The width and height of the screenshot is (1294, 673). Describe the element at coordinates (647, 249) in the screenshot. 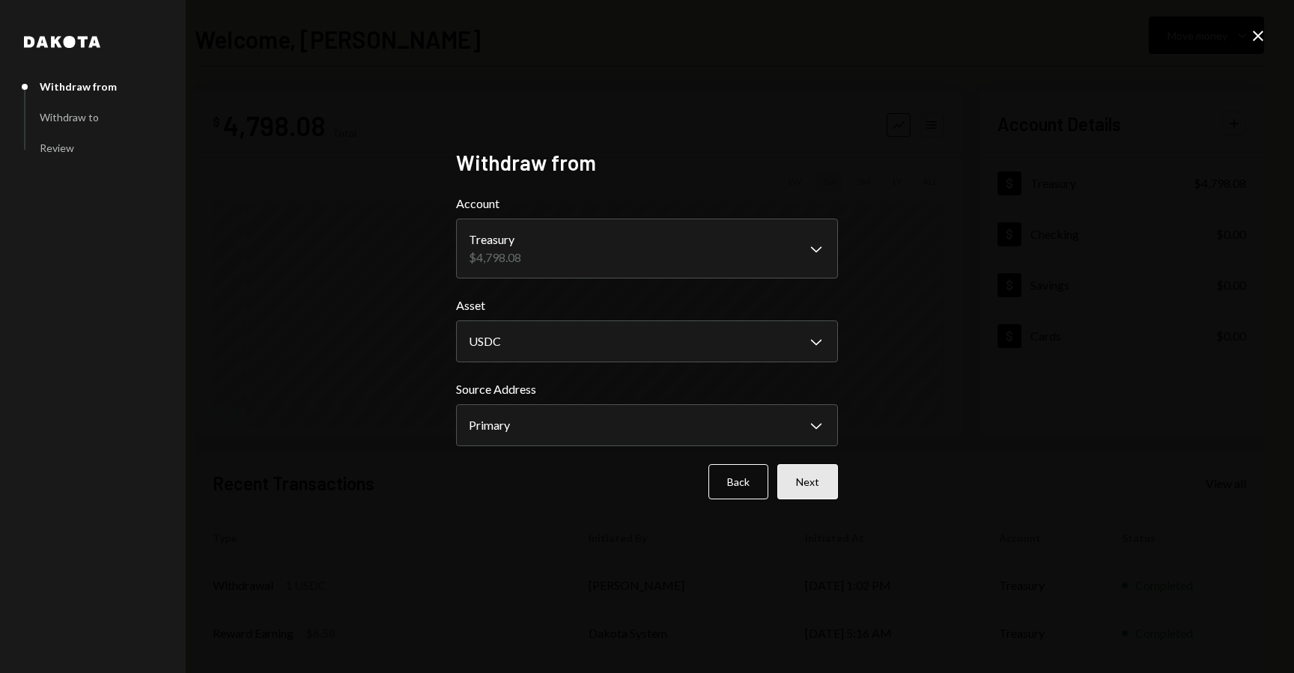

I see `button: Account` at that location.